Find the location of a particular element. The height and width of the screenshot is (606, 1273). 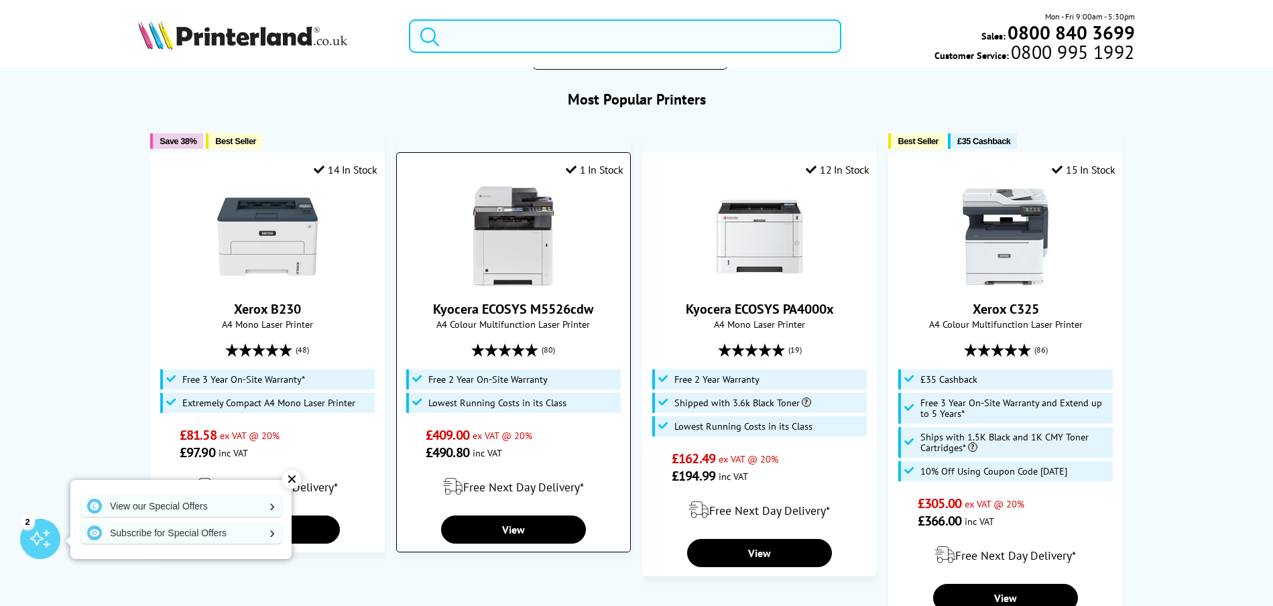

img: Xerox B230 is located at coordinates (268, 237).